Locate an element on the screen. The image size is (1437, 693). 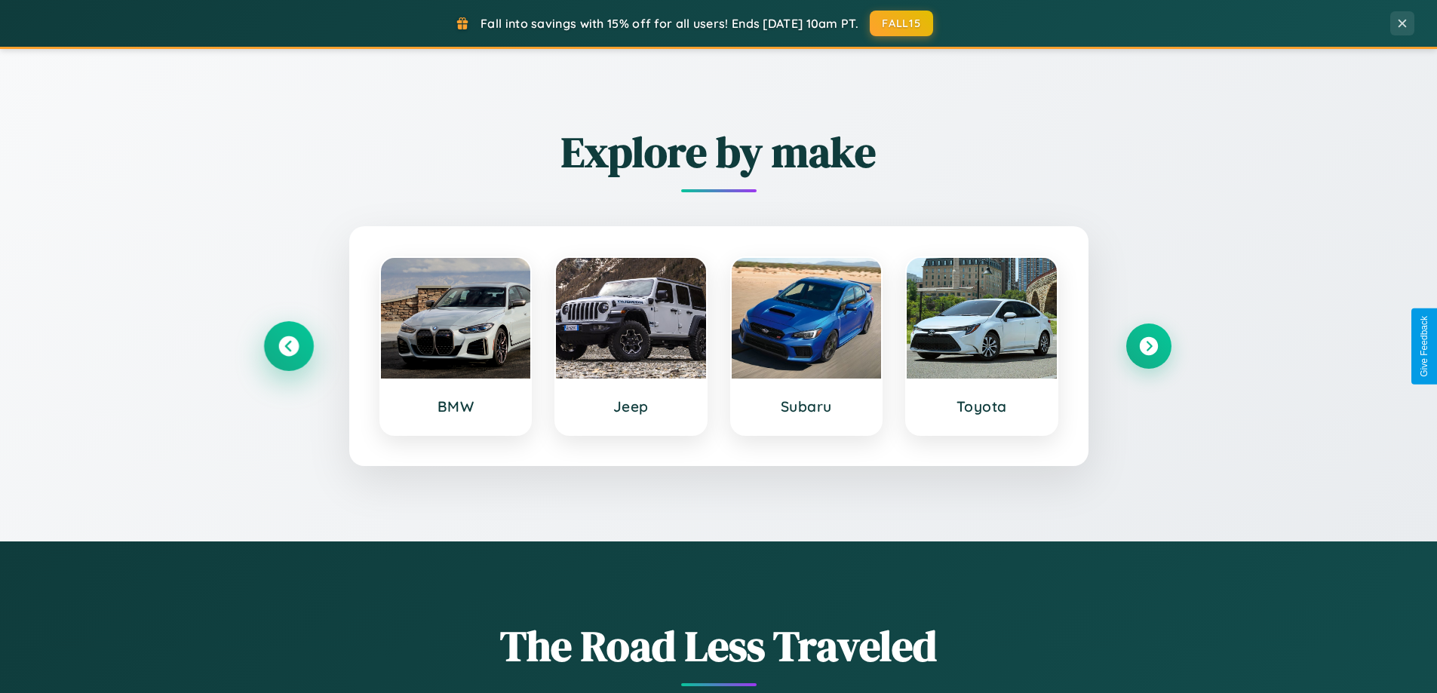
h2: Explore by make is located at coordinates (719, 152).